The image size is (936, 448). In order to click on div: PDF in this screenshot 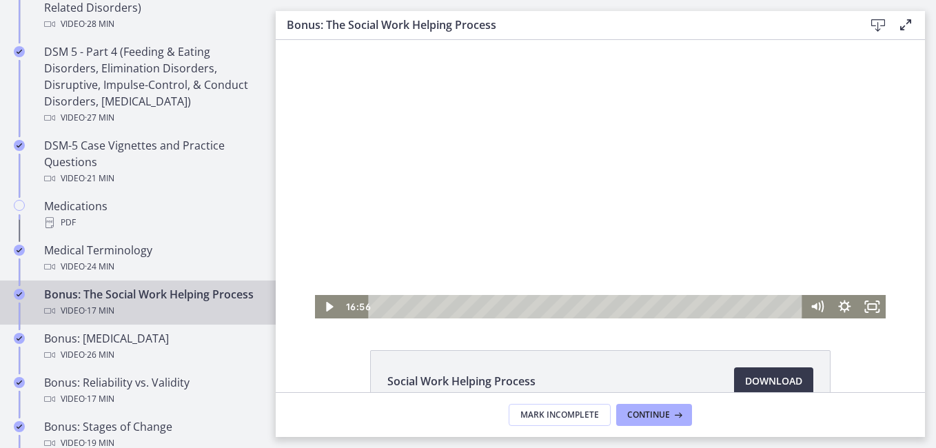, I will do `click(152, 223)`.